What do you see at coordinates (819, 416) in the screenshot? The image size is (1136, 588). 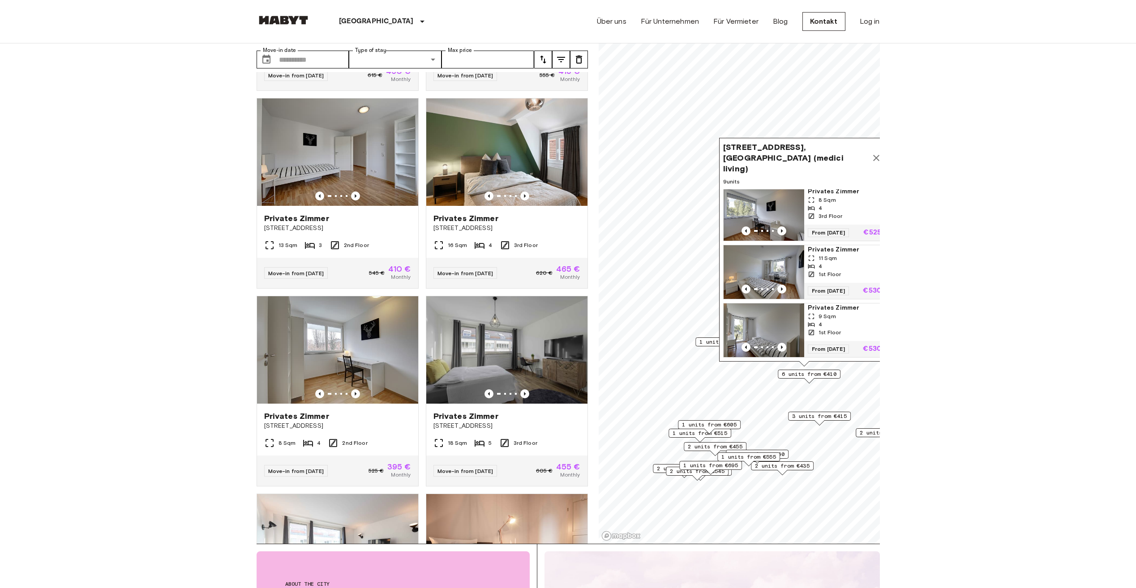 I see `span: 3 units from €415` at bounding box center [819, 416].